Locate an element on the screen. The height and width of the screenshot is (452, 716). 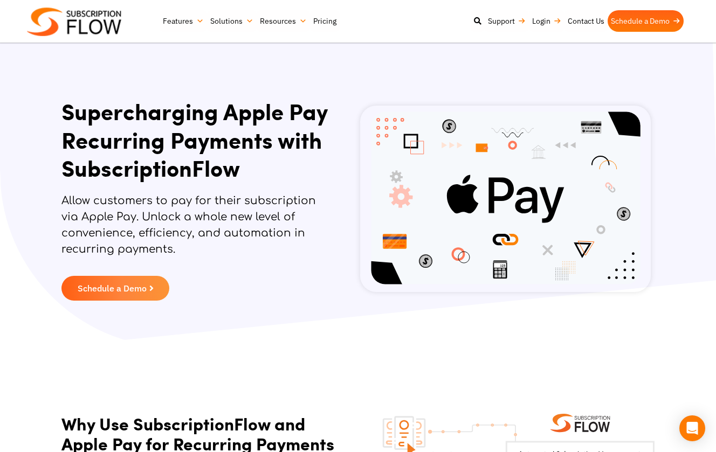
a: Solutions is located at coordinates (232, 21).